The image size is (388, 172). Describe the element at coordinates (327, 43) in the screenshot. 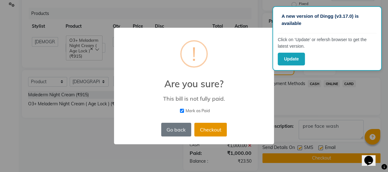

I see `p: Click on ‘Update’ or refersh browser to get the latest version.` at that location.